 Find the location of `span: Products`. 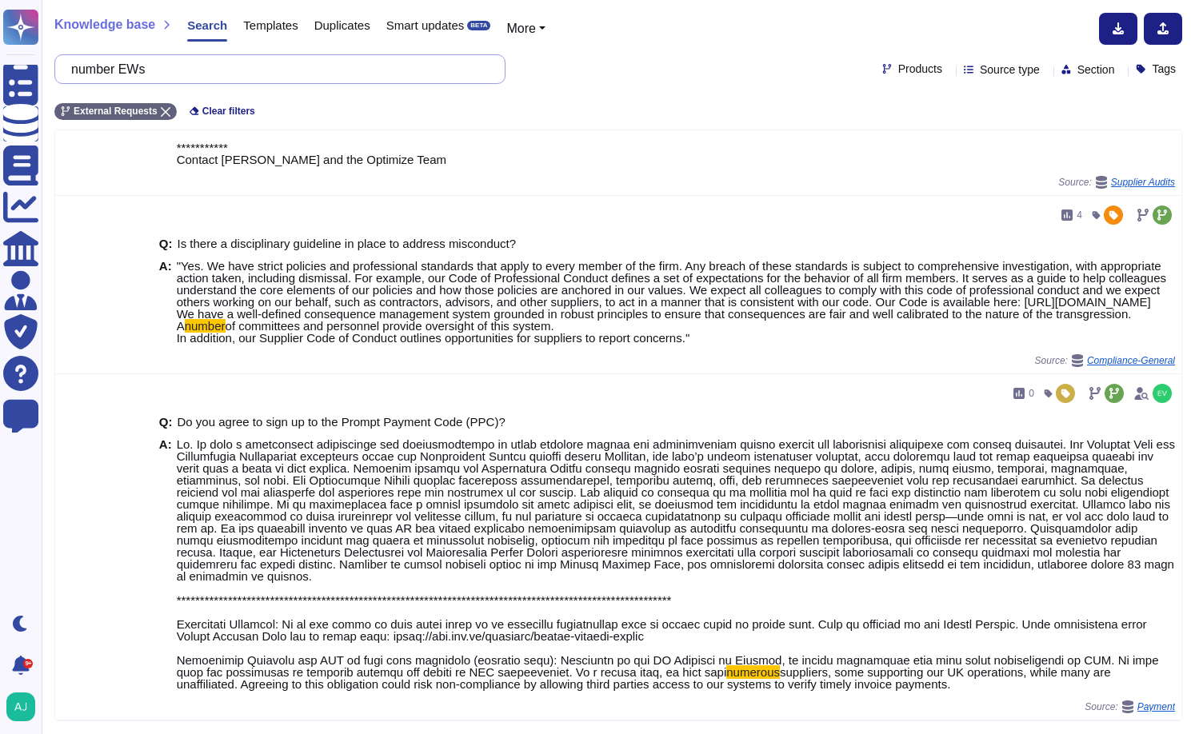

span: Products is located at coordinates (920, 69).